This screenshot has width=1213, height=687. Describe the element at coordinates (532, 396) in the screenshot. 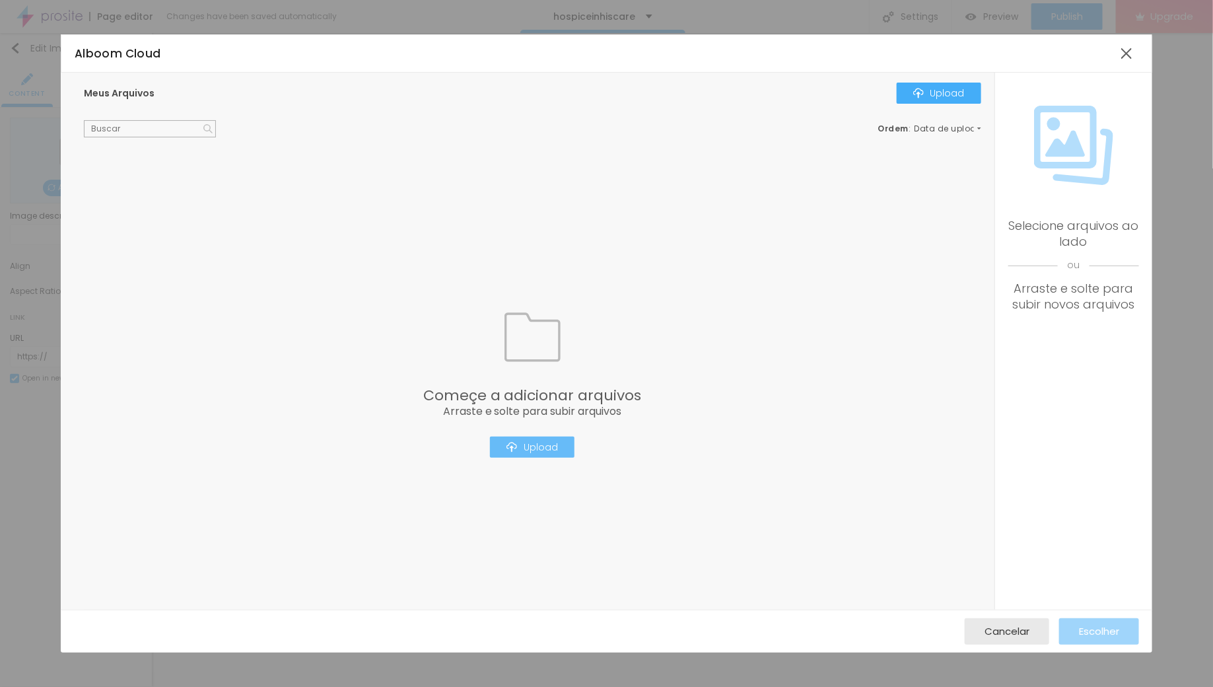

I see `span: Começe a adicionar arquivos` at that location.